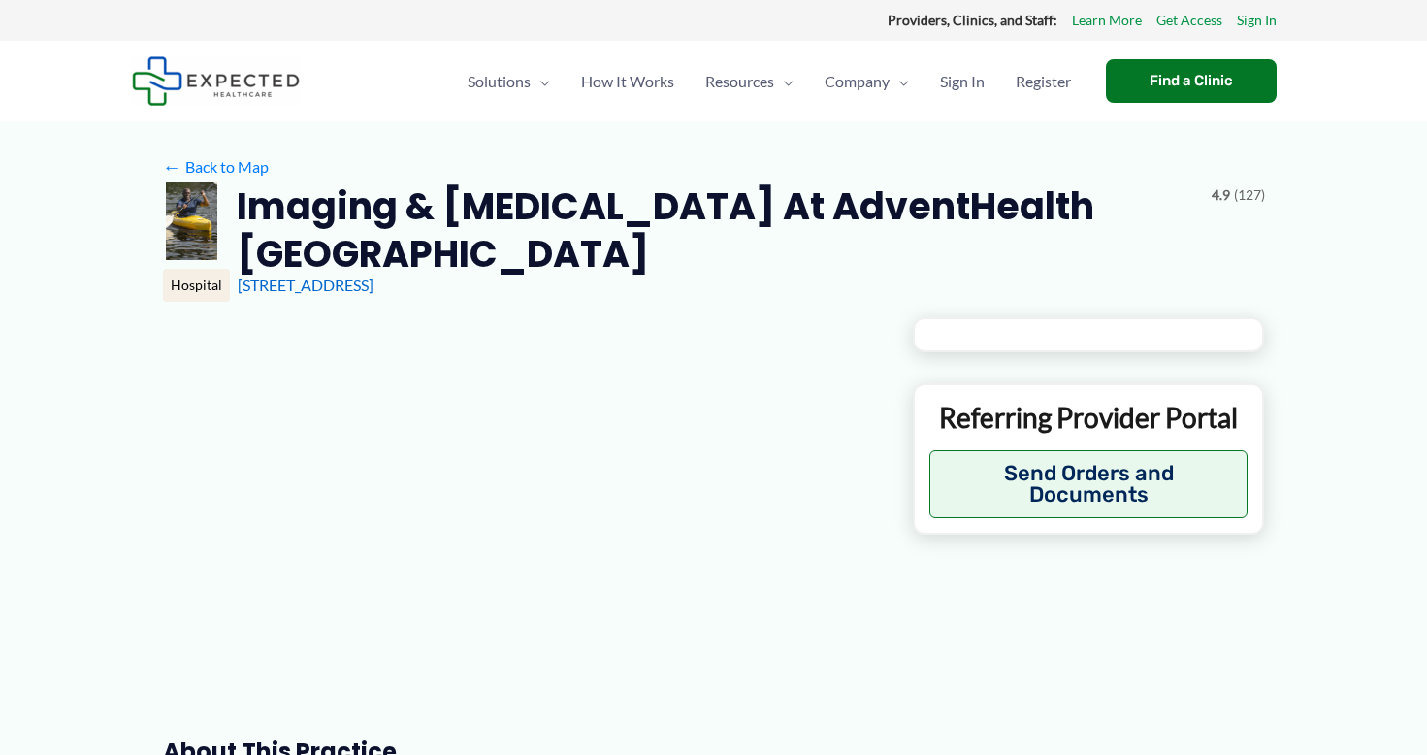 This screenshot has width=1427, height=755. Describe the element at coordinates (770, 82) in the screenshot. I see `nav: Primary Site Navigation` at that location.